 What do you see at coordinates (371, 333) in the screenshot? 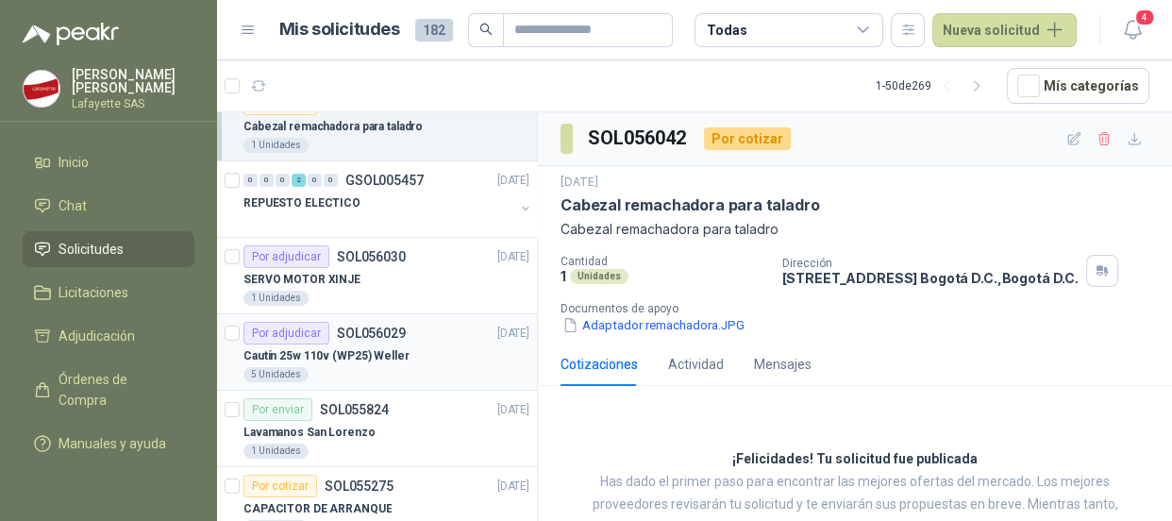
I see `p: SOL056029` at bounding box center [371, 333].